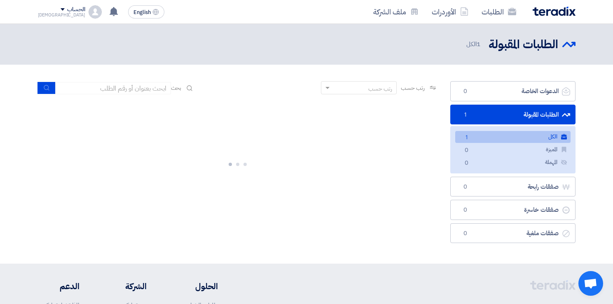 The width and height of the screenshot is (613, 304). What do you see at coordinates (142, 12) in the screenshot?
I see `span: English` at bounding box center [142, 12].